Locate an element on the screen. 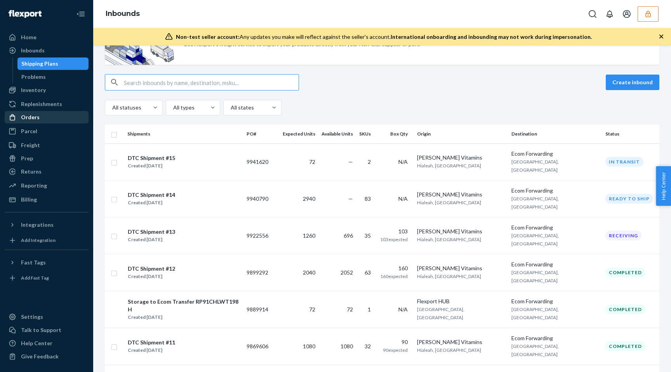 The height and width of the screenshot is (372, 671). a: Problems is located at coordinates (53, 77).